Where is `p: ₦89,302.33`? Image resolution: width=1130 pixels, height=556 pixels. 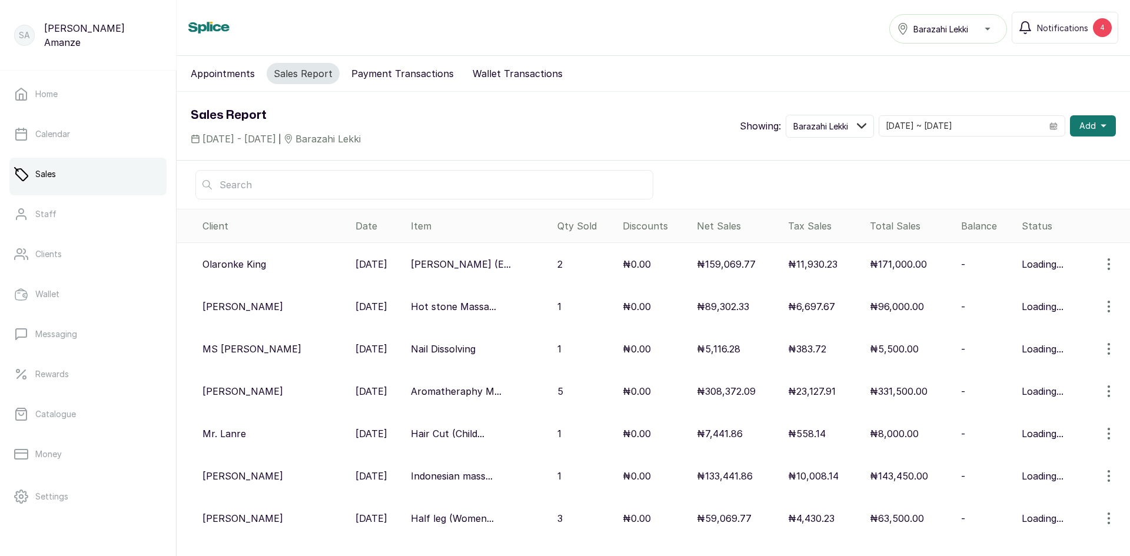 p: ₦89,302.33 is located at coordinates (723, 307).